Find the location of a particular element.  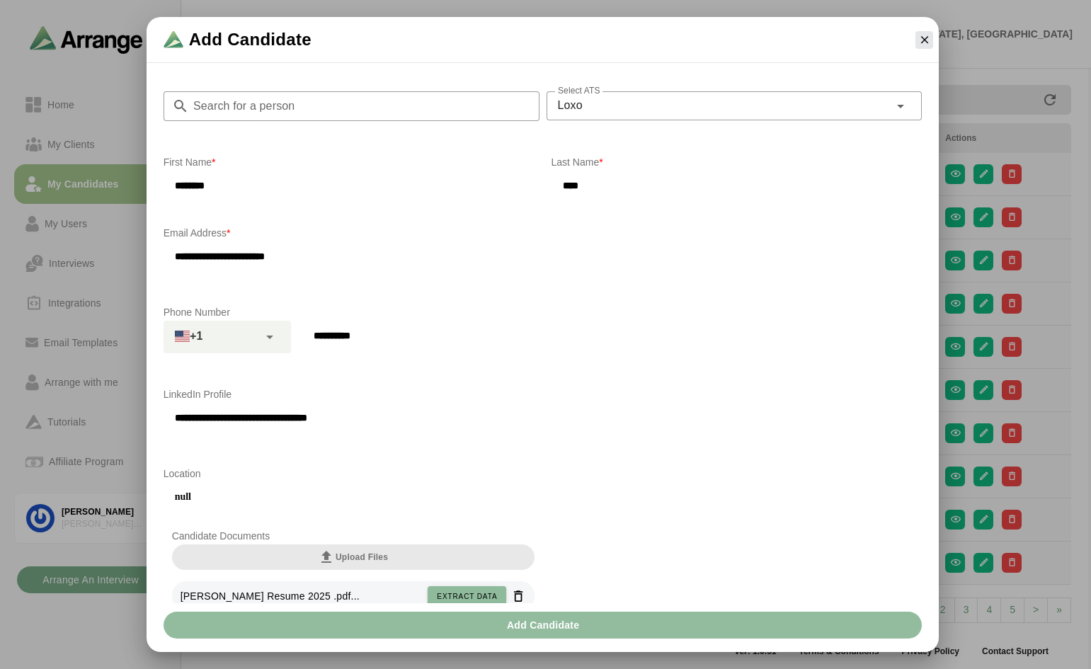

p: First Name is located at coordinates (349, 162).